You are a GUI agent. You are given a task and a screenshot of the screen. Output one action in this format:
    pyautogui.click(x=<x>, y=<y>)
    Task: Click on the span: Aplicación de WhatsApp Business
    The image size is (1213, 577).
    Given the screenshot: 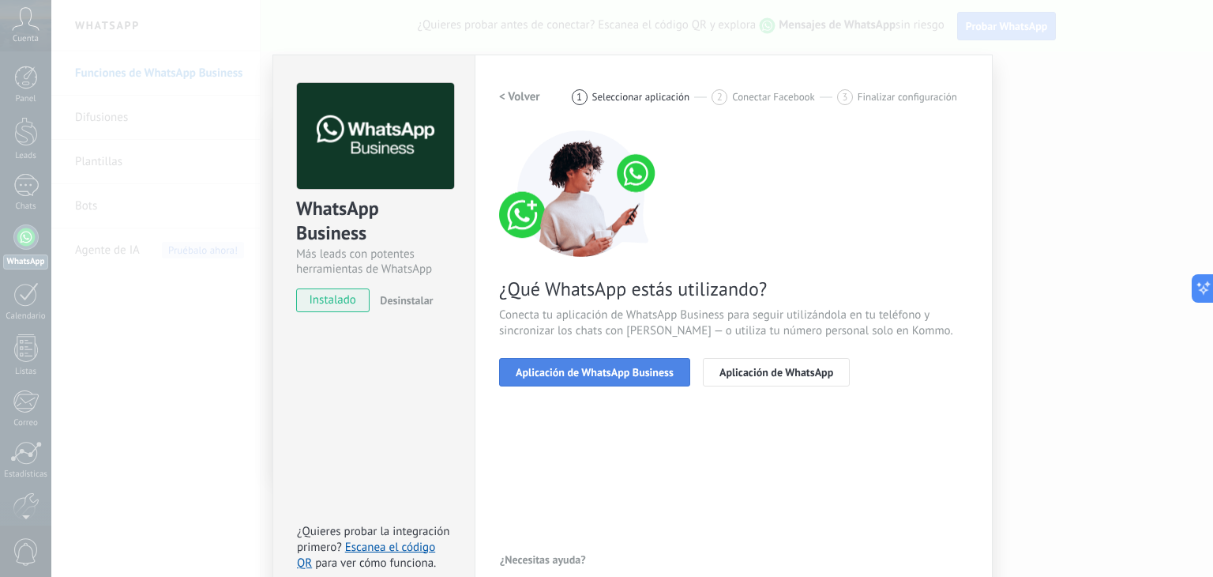 What is the action you would take?
    pyautogui.click(x=595, y=372)
    